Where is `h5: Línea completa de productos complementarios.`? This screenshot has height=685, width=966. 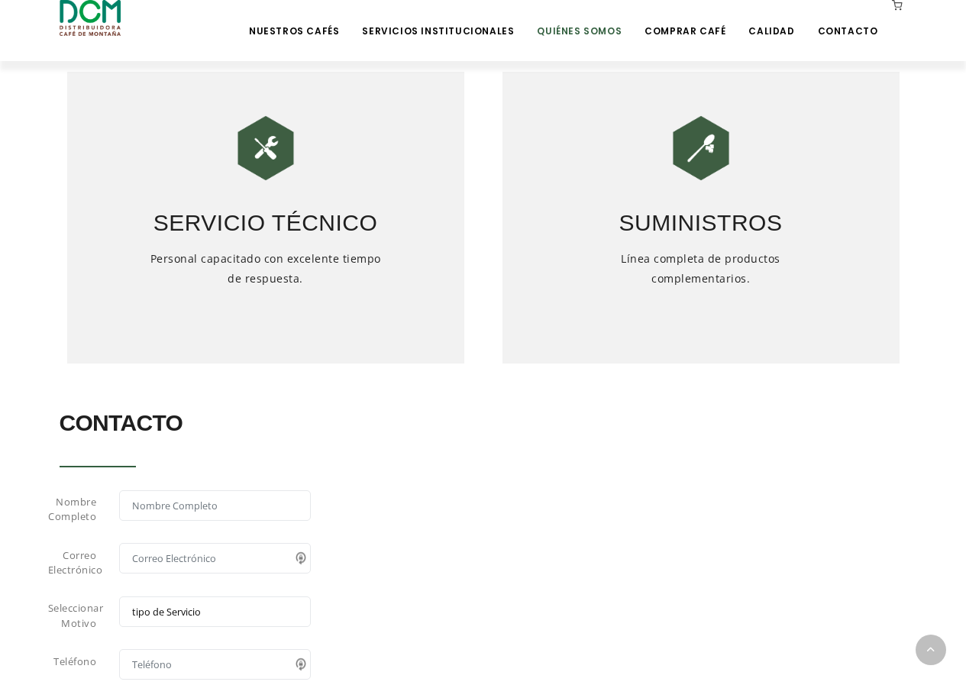 h5: Línea completa de productos complementarios. is located at coordinates (701, 299).